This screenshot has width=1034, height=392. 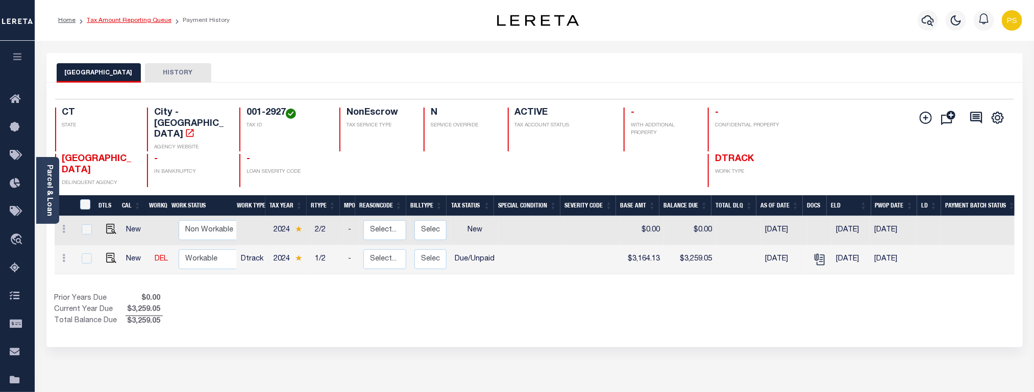 I want to click on td: $3,164.13, so click(x=642, y=260).